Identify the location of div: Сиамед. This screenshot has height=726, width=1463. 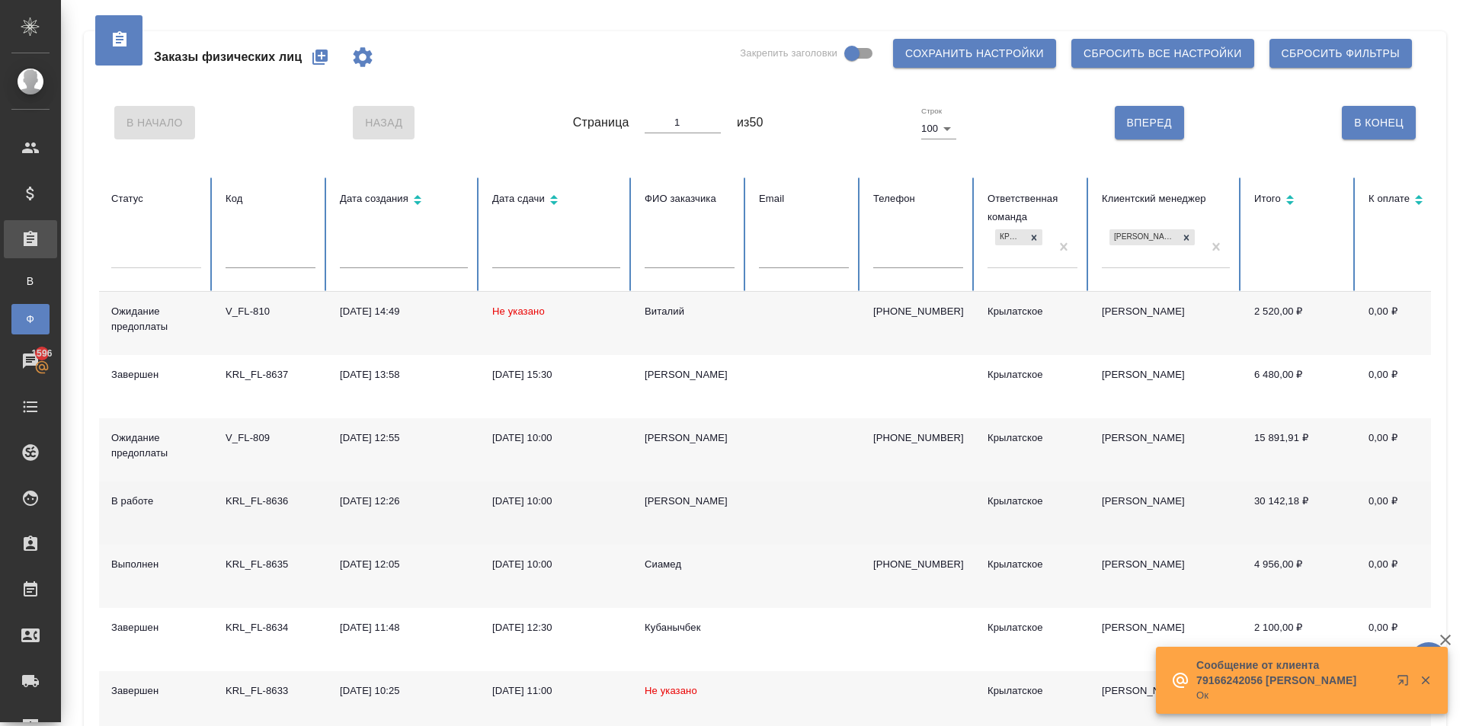
(690, 565).